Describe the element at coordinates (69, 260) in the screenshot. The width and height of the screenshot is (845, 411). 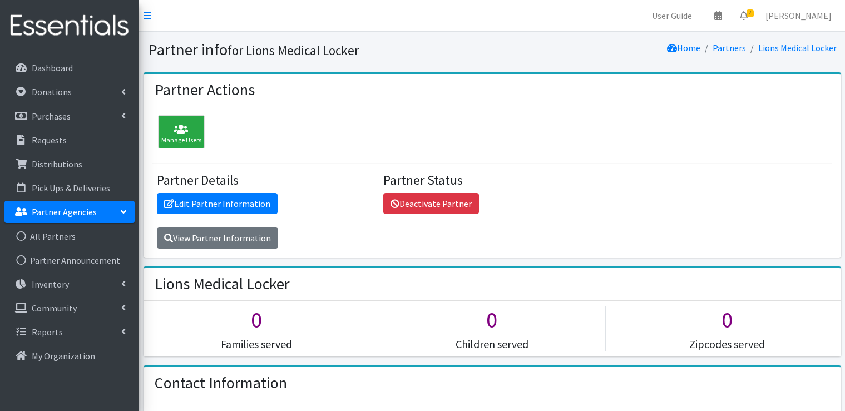
I see `a: Partner Announcement` at that location.